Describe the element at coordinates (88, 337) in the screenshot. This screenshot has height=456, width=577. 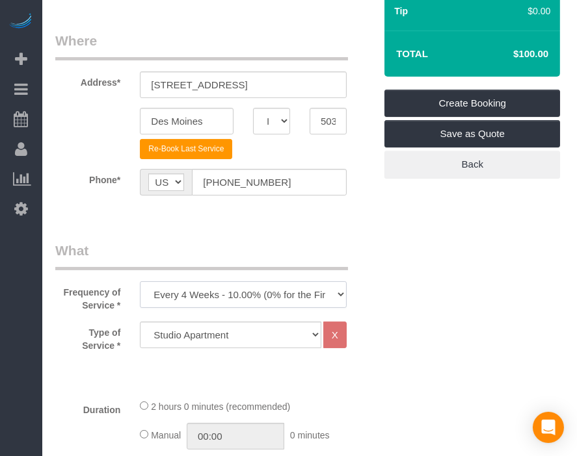
I see `label: Type of Service *` at that location.